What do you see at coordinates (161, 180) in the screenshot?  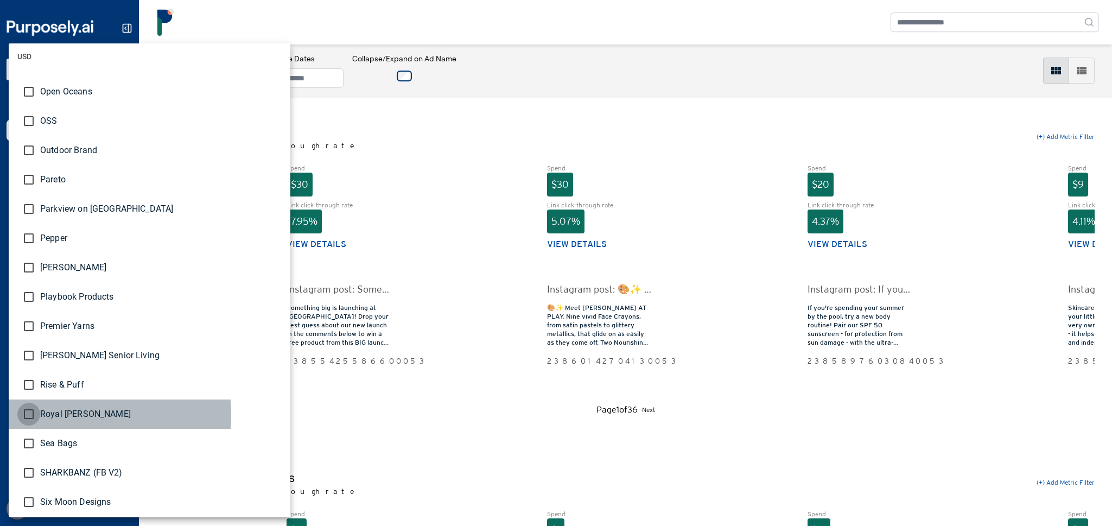 I see `span: Pareto` at bounding box center [161, 180].